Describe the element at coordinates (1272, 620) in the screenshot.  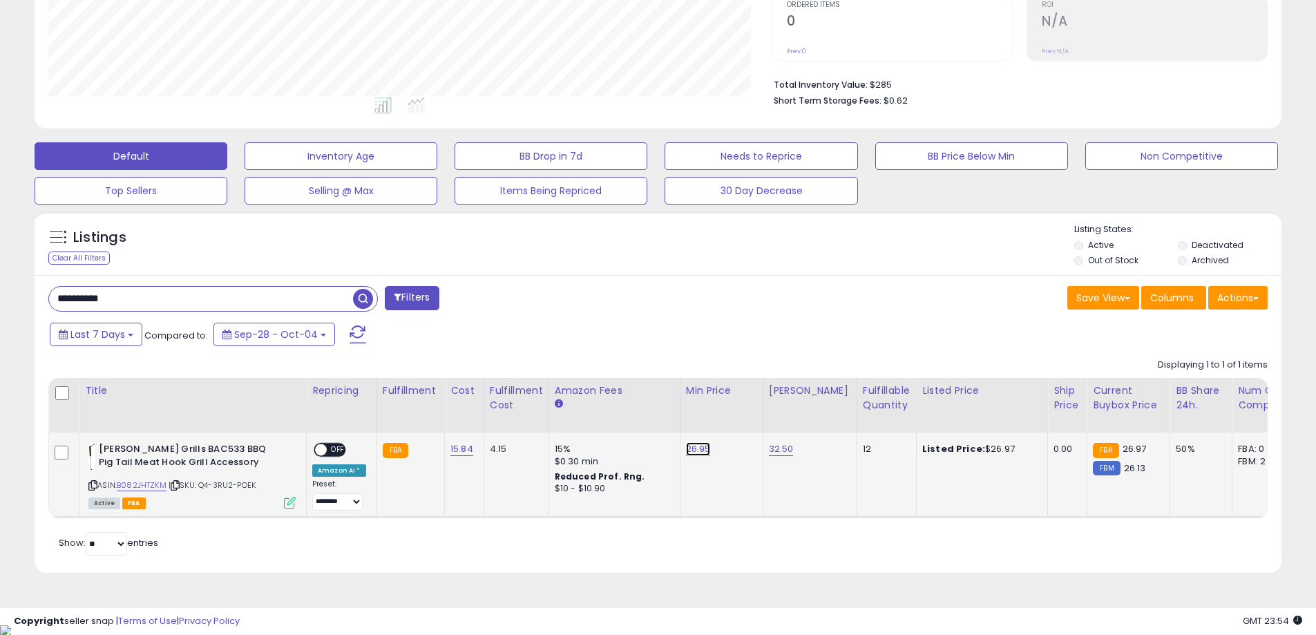
I see `span: 2025-10-12 23:54 GMT` at that location.